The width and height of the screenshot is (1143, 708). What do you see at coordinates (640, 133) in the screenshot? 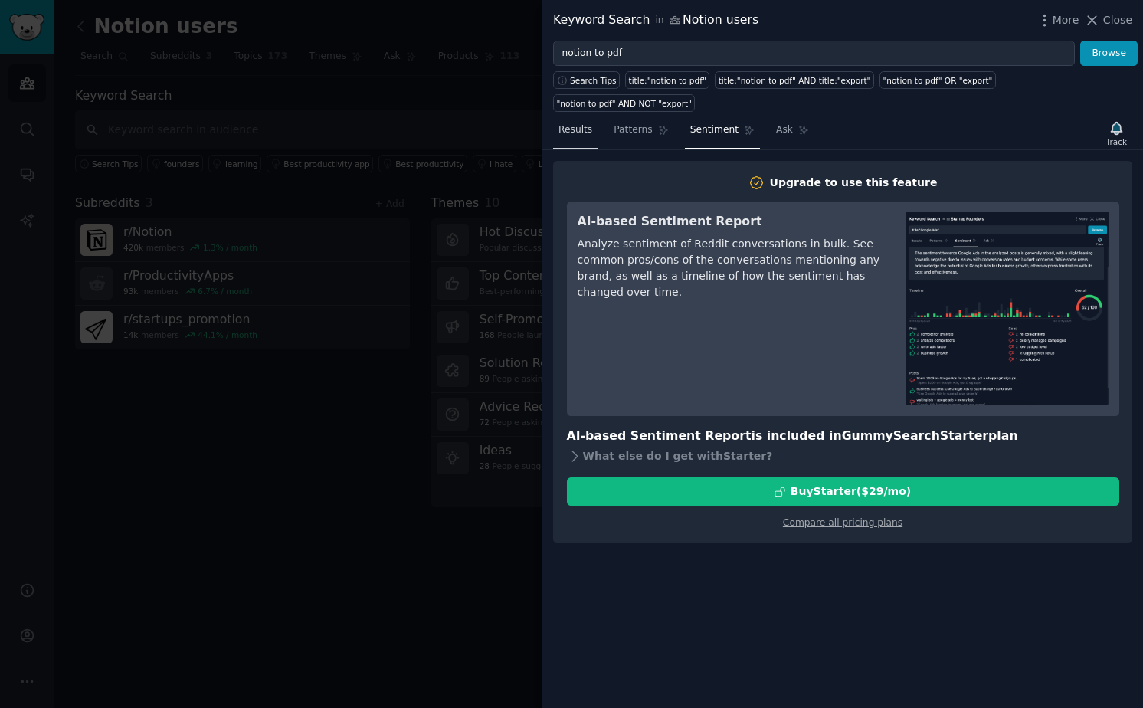
I see `a: Patterns` at bounding box center [640, 133].